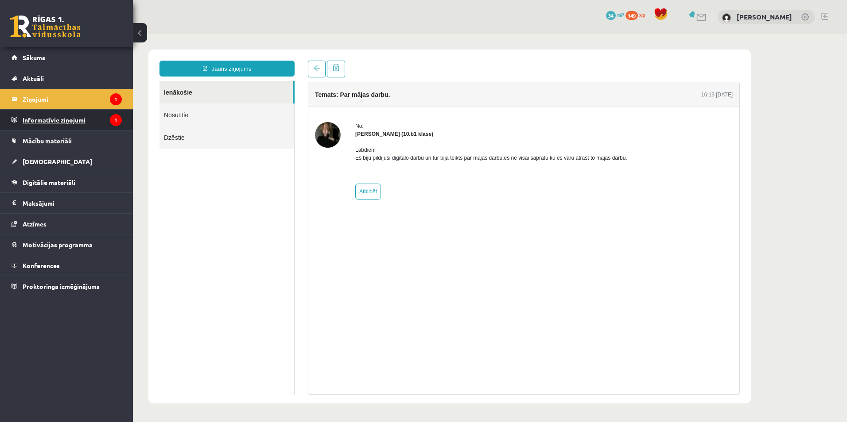  What do you see at coordinates (94, 35) in the screenshot?
I see `a: Jauns ziņojums` at bounding box center [94, 35].